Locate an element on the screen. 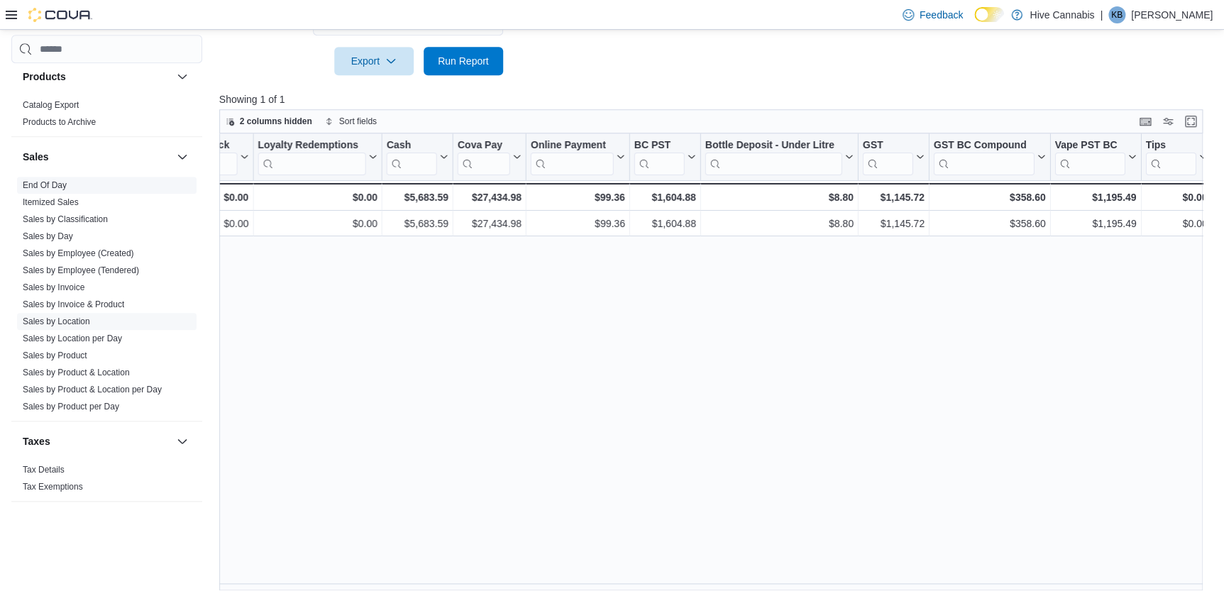 This screenshot has height=601, width=1224. span: Sales by Product per Day is located at coordinates (71, 407).